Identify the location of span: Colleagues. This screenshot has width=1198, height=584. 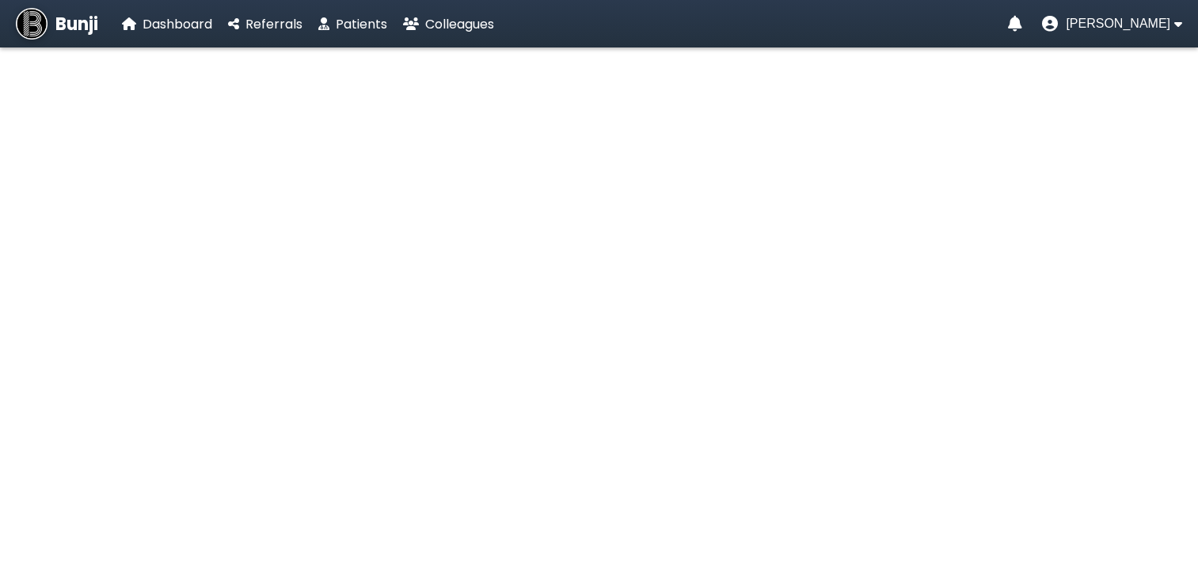
(459, 24).